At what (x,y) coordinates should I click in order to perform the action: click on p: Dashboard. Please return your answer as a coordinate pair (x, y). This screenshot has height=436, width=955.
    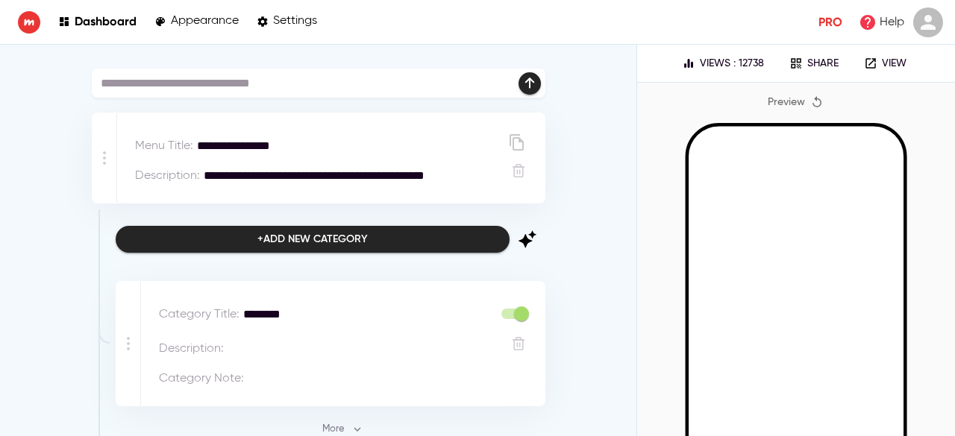
    Looking at the image, I should click on (105, 21).